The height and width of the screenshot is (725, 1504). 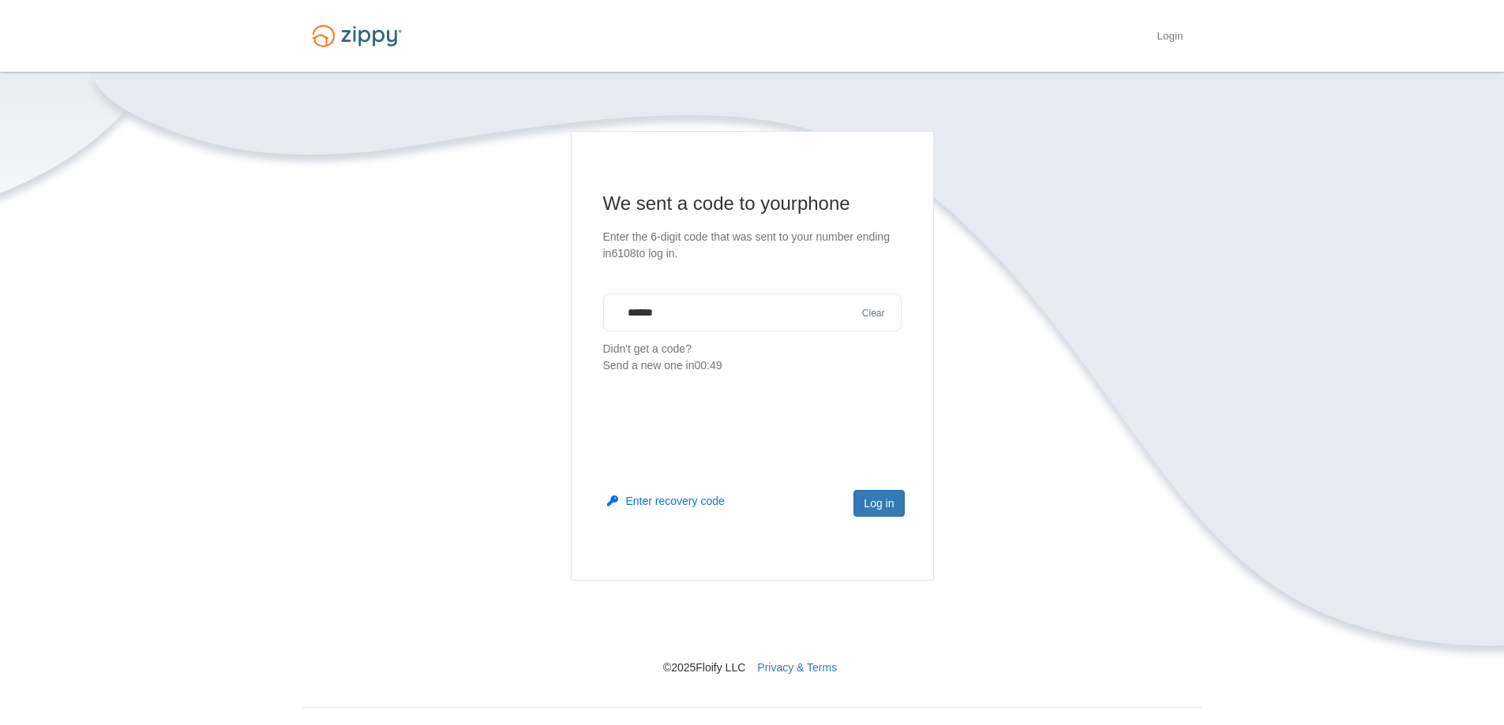 What do you see at coordinates (665, 501) in the screenshot?
I see `button: Enter recovery code` at bounding box center [665, 501].